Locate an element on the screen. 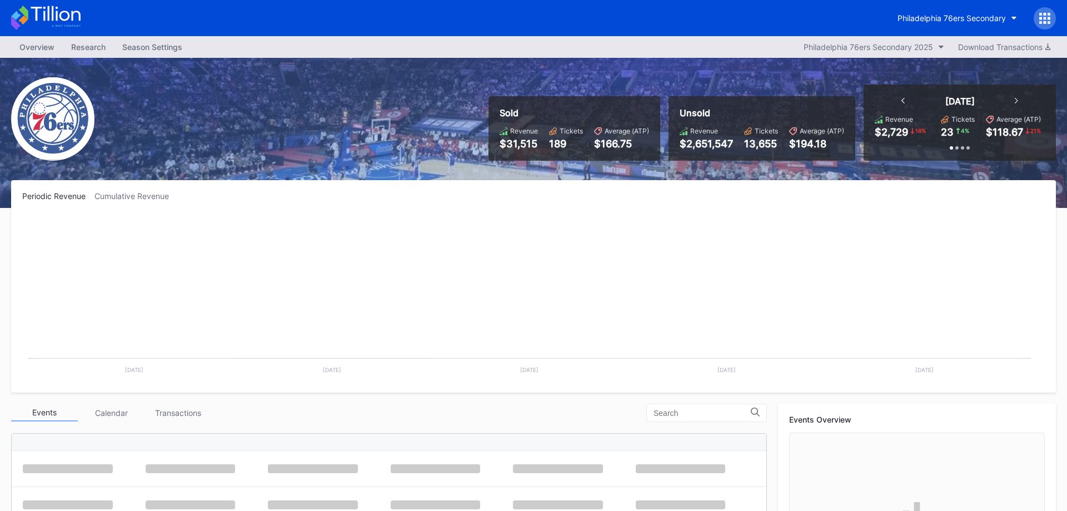  div: Periodic Revenue is located at coordinates (58, 196).